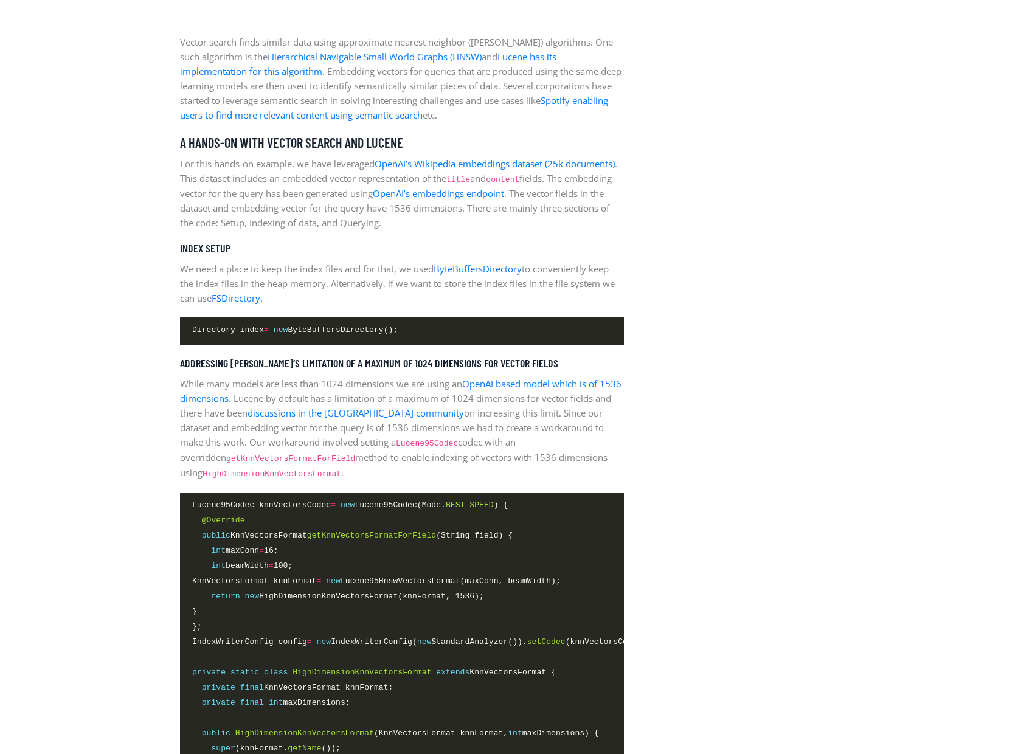  I want to click on a: ByteBuffersDirectory, so click(477, 269).